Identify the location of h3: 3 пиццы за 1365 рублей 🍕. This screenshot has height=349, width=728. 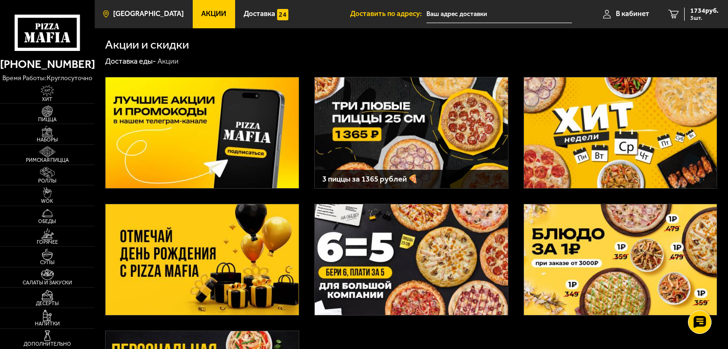
(411, 178).